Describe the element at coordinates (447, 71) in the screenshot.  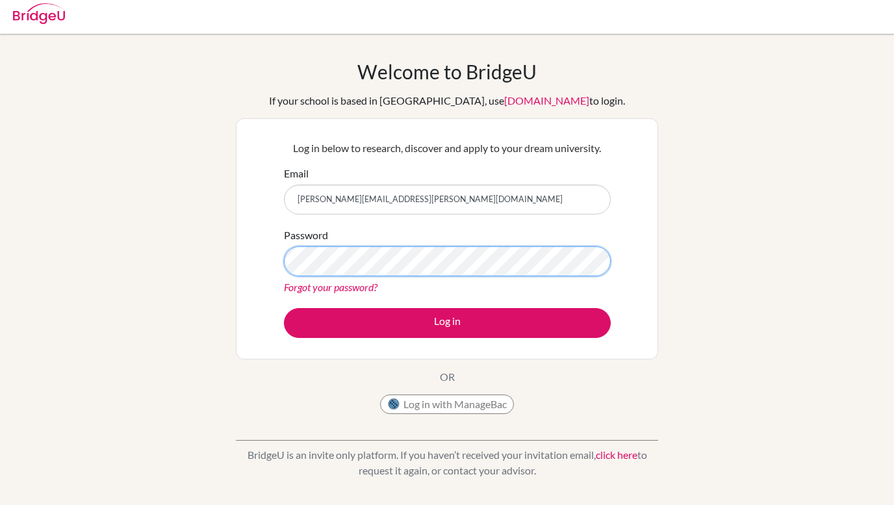
I see `h1: Welcome to BridgeU` at that location.